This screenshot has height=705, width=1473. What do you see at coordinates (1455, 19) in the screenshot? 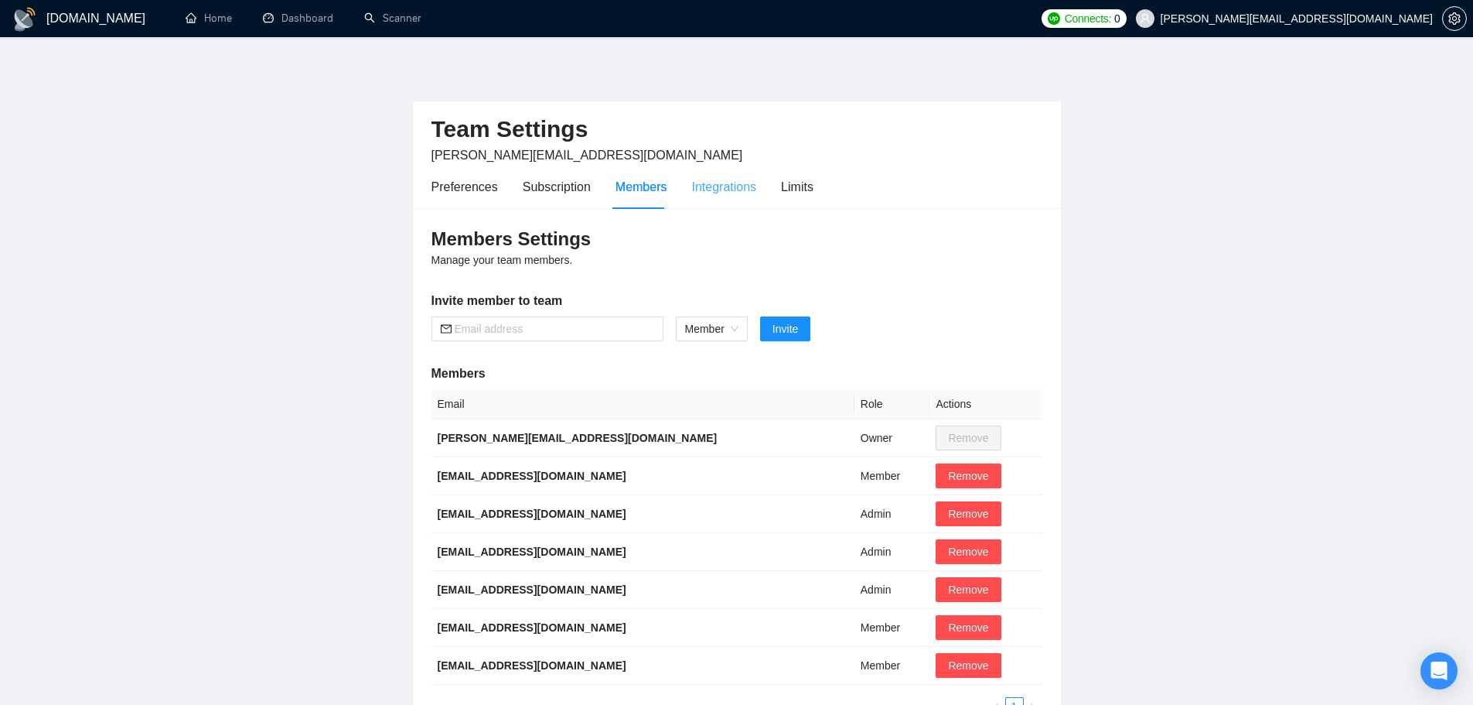
I see `span: setting` at bounding box center [1455, 19].